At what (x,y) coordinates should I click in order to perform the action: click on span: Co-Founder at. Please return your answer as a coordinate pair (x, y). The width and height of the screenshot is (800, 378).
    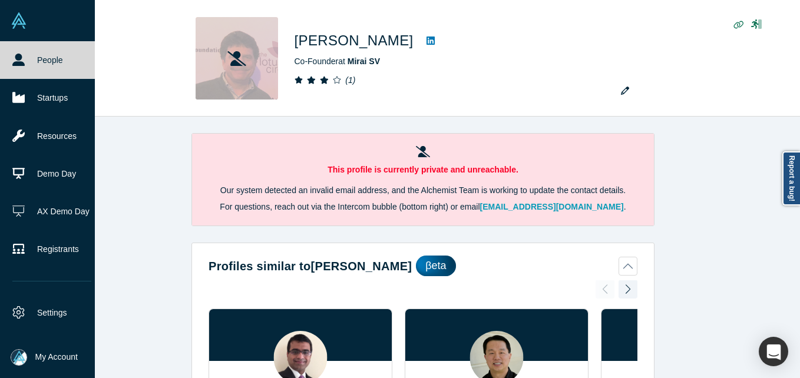
    Looking at the image, I should click on (338, 61).